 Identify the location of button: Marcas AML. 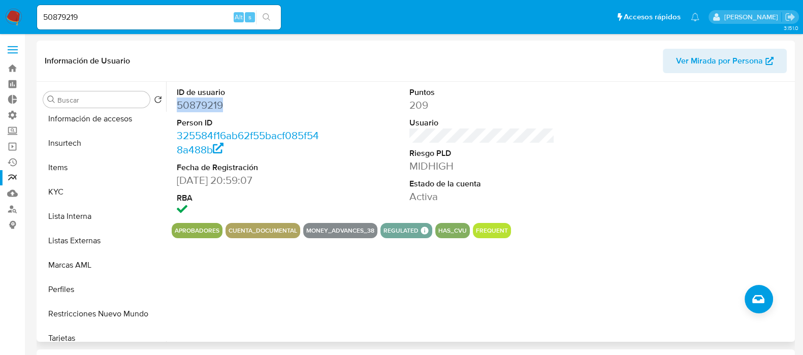
(103, 265).